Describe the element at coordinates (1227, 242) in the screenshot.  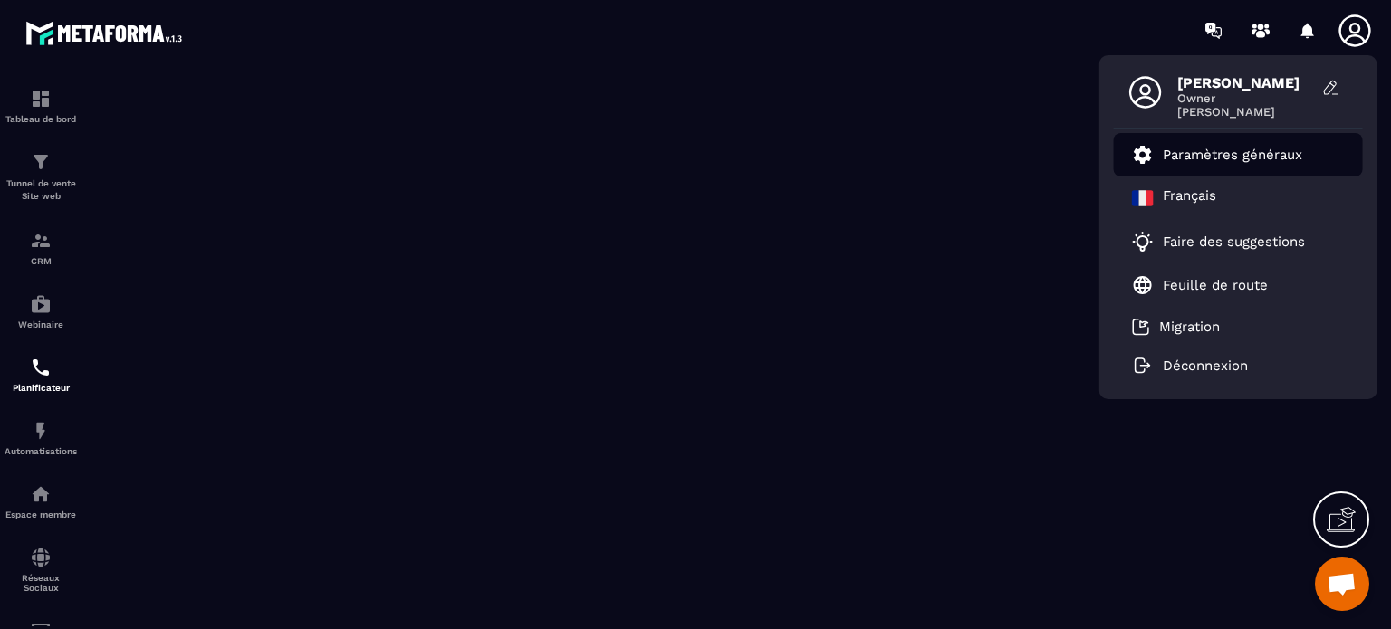
I see `a: Faire des suggestions` at that location.